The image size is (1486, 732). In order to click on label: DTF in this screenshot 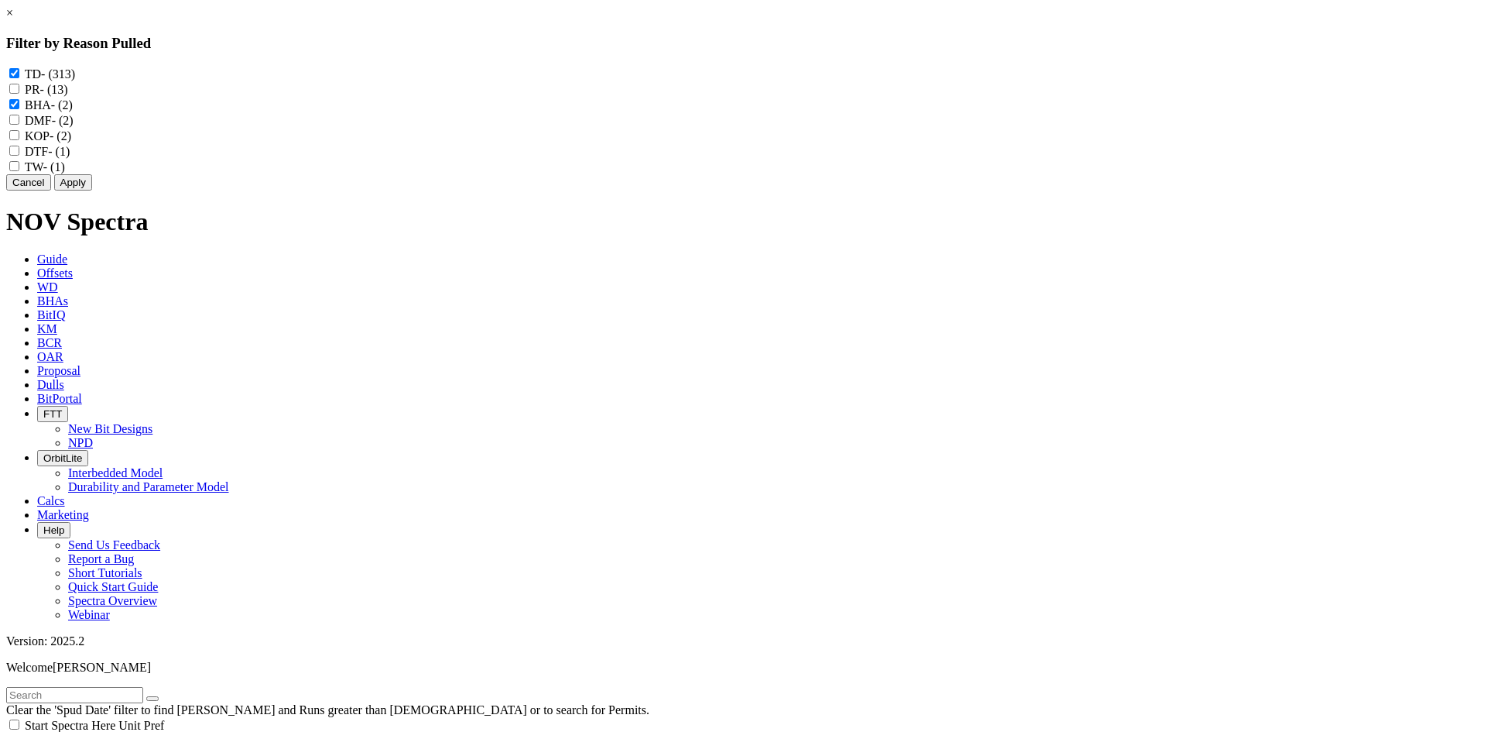, I will do `click(47, 151)`.